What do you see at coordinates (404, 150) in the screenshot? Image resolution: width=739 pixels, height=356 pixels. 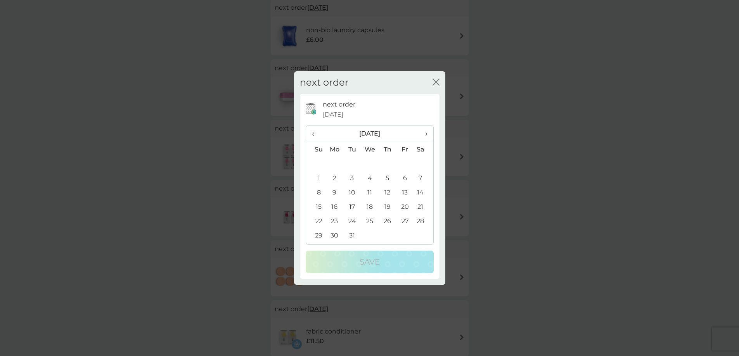 I see `th: Fr` at bounding box center [404, 150].